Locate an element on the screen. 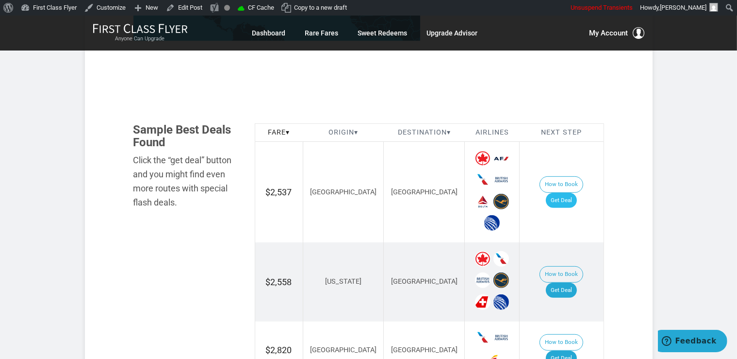 This screenshot has height=359, width=737. a: Dashboard is located at coordinates (269, 33).